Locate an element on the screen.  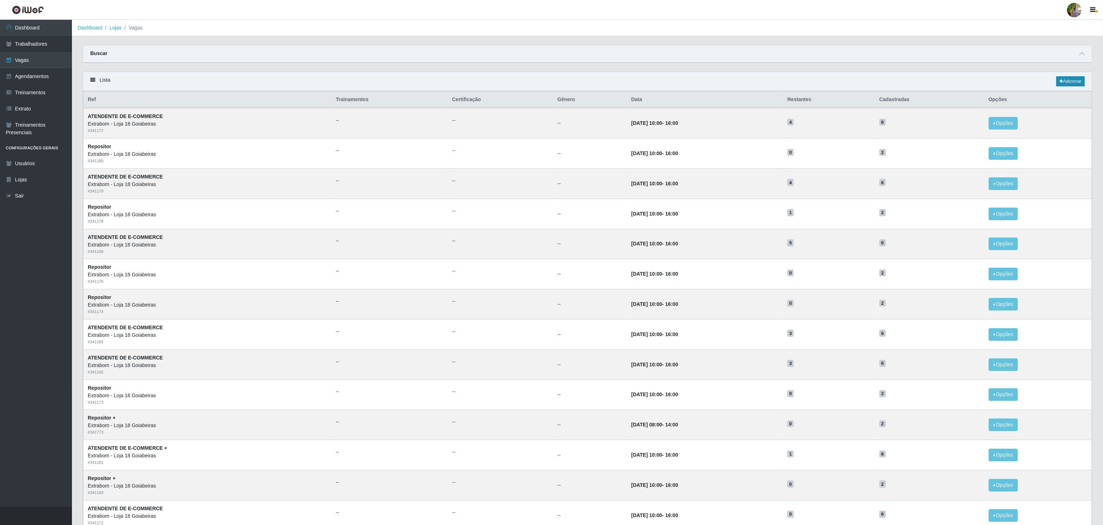
div: # 341165 is located at coordinates (208, 372).